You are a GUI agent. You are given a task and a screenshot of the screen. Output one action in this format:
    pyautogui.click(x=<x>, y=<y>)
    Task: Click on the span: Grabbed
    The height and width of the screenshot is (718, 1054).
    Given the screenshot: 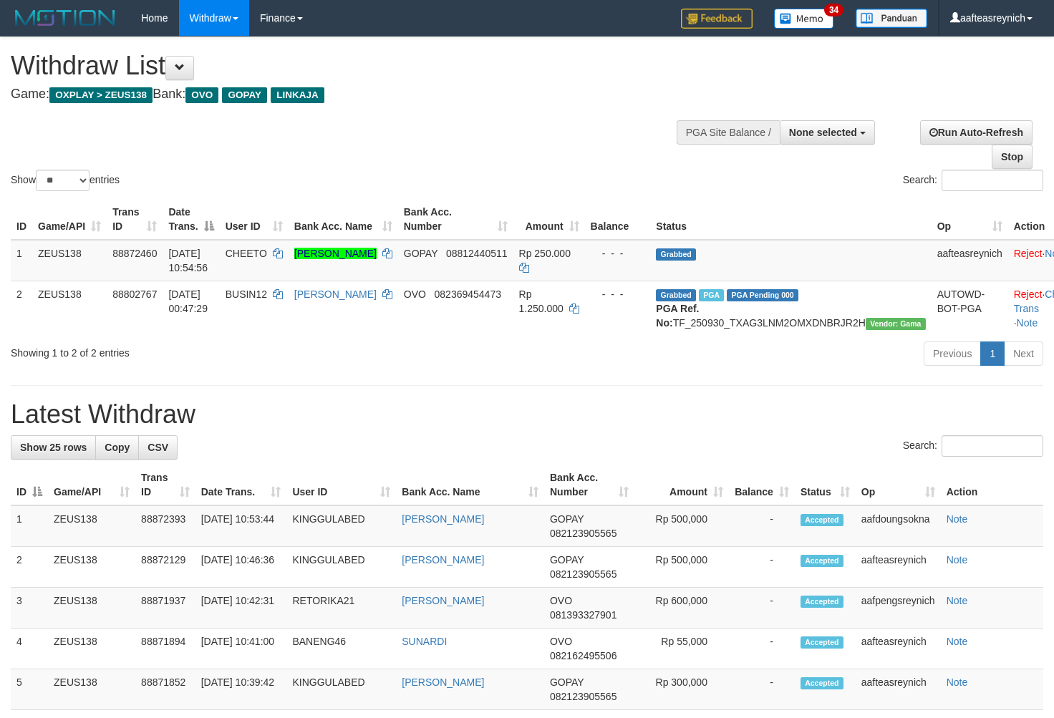 What is the action you would take?
    pyautogui.click(x=676, y=295)
    